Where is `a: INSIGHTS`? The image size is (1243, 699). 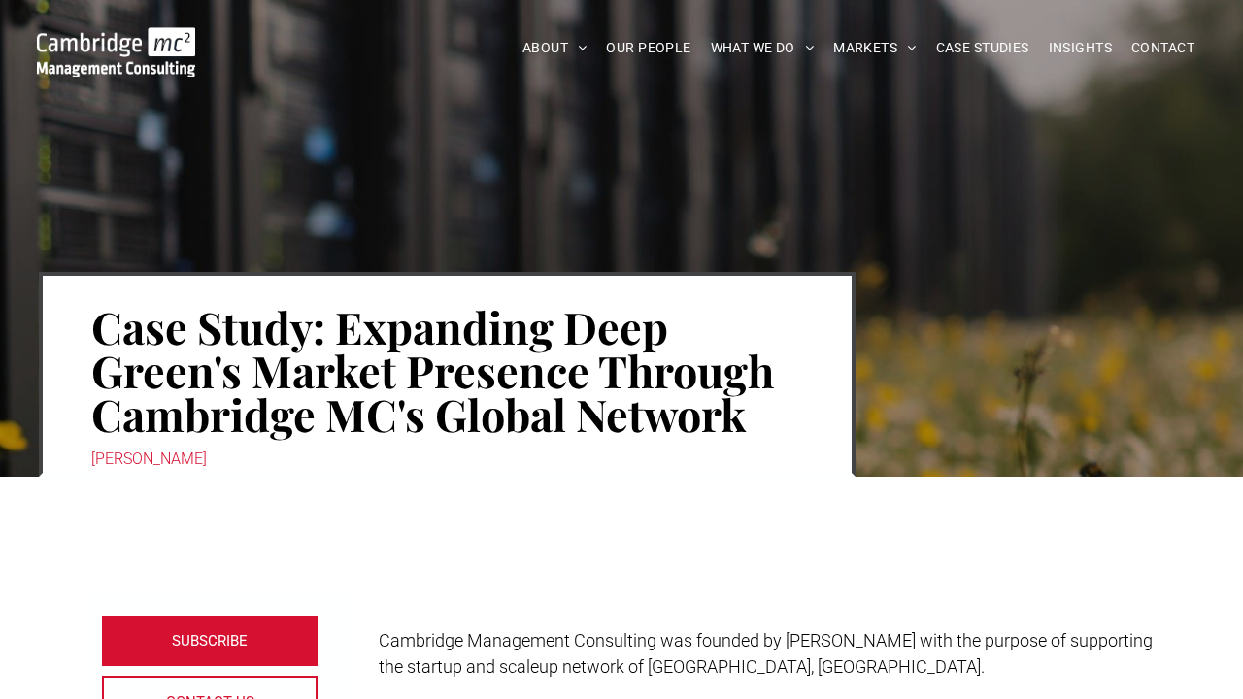
a: INSIGHTS is located at coordinates (1080, 48).